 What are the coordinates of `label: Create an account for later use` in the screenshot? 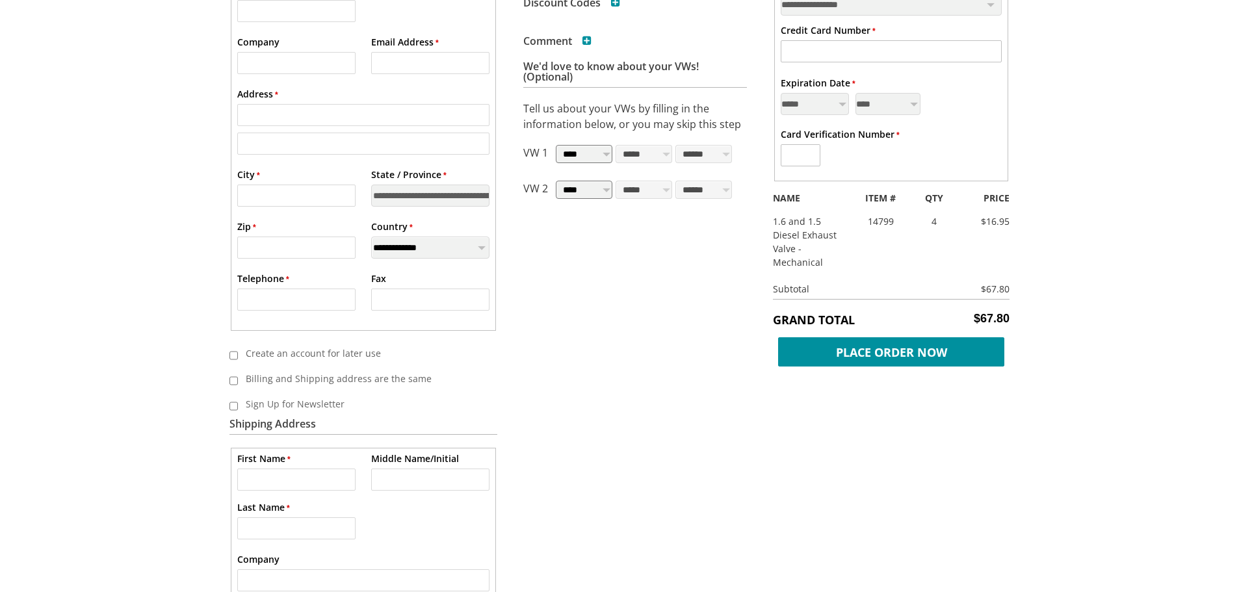 It's located at (359, 353).